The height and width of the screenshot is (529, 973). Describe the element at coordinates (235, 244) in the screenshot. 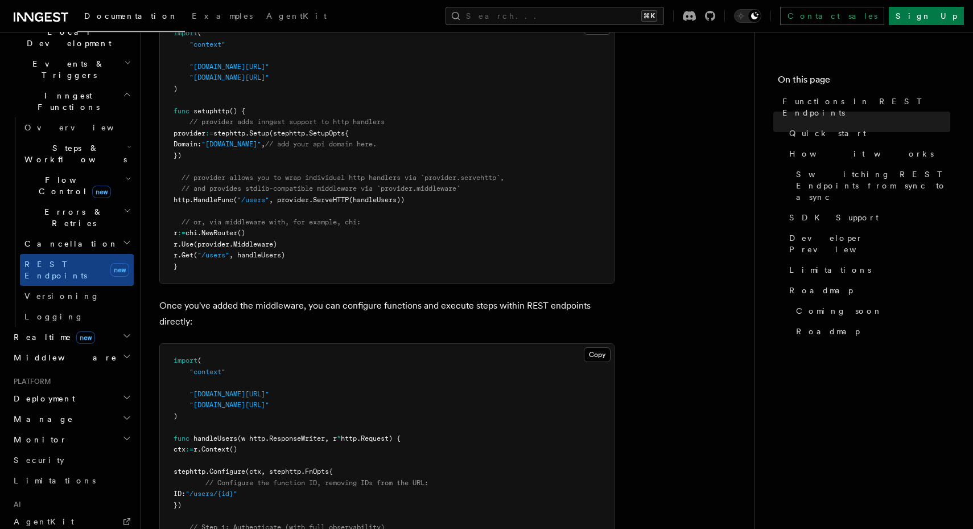

I see `span: (provider.Middleware)` at that location.